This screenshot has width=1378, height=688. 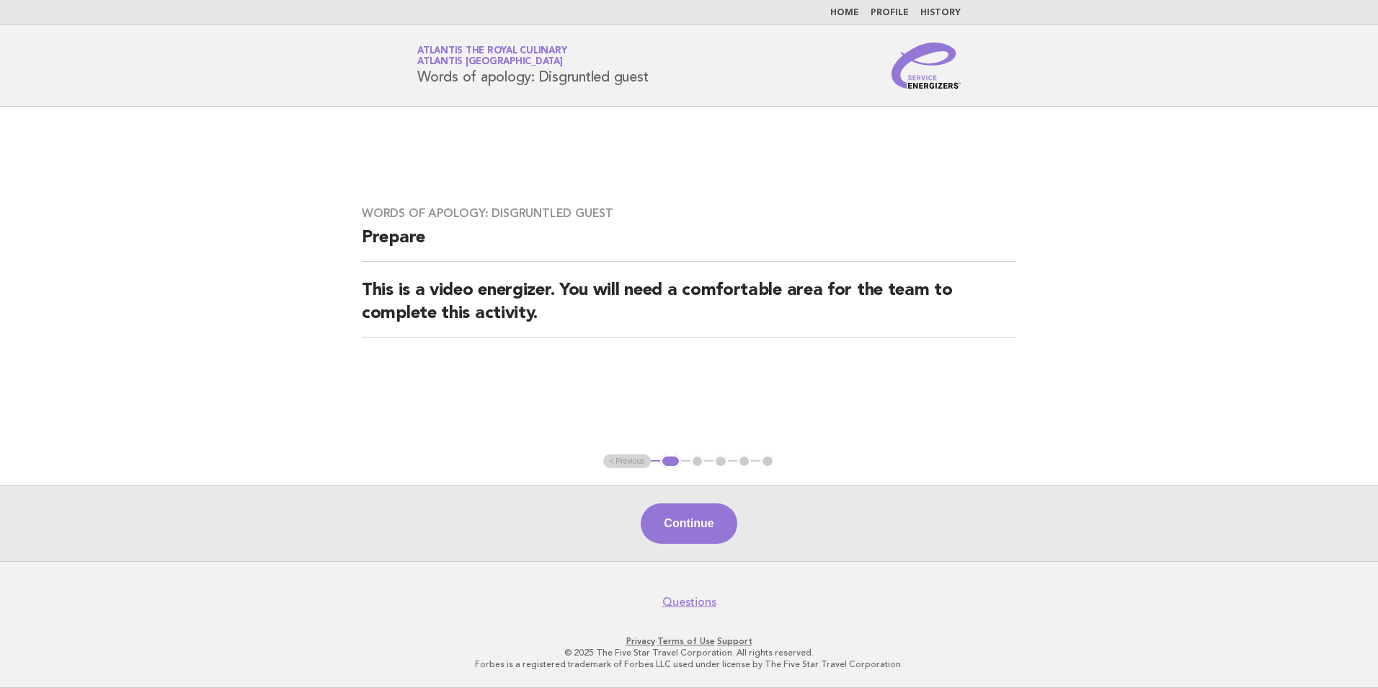 I want to click on h2: Prepare, so click(x=689, y=244).